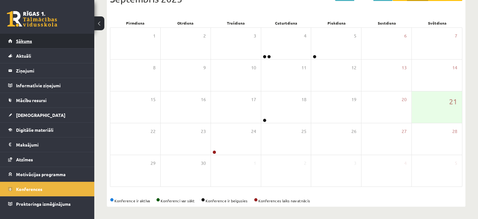 This screenshot has width=478, height=219. What do you see at coordinates (304, 68) in the screenshot?
I see `span: 11` at bounding box center [304, 68].